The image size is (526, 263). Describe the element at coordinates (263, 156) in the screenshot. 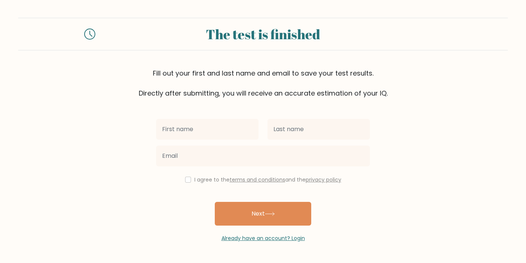

I see `input: Email` at that location.